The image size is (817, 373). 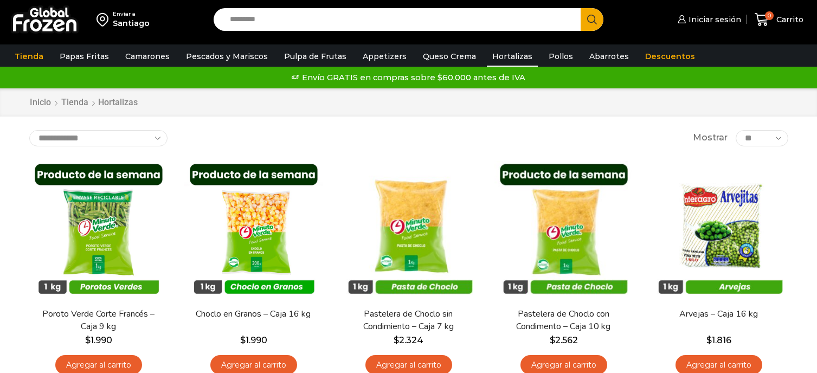 I want to click on select: Pedido de la tienda, so click(x=98, y=138).